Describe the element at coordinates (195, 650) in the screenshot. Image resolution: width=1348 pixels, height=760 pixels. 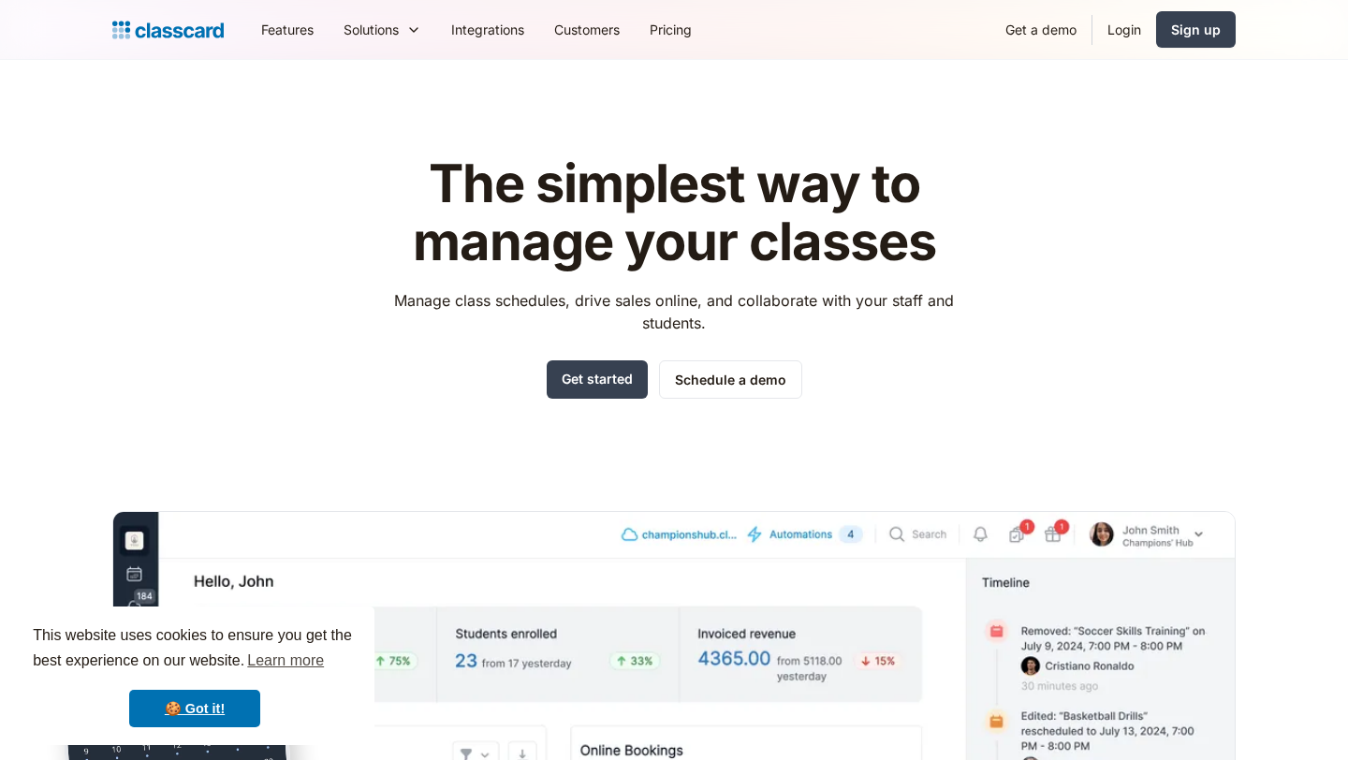
I see `span: This website uses cookies to ensure you get the best experience on our website.` at that location.